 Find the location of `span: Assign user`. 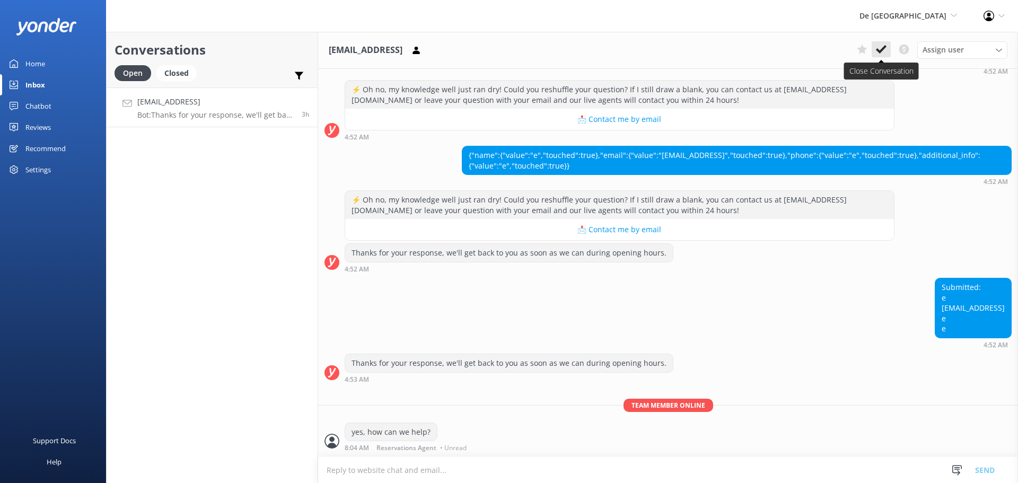

span: Assign user is located at coordinates (944, 50).